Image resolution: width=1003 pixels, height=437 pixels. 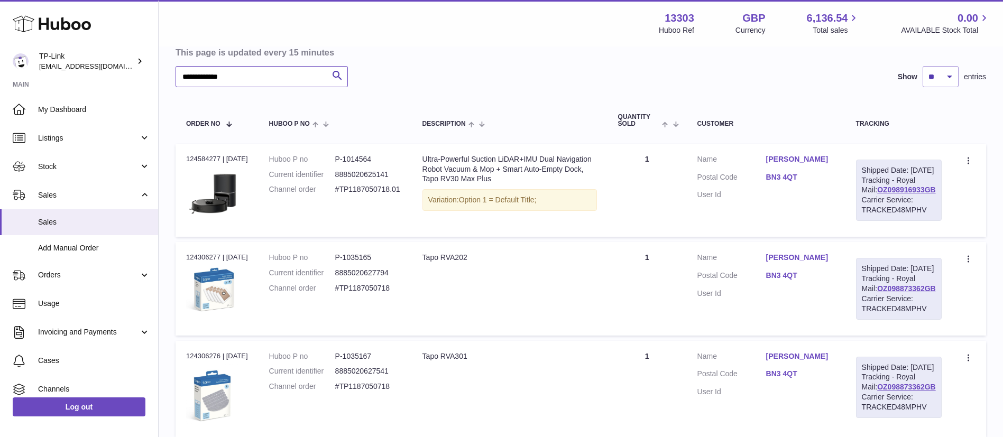 What do you see at coordinates (87, 61) in the screenshot?
I see `div: TP-Link` at bounding box center [87, 61].